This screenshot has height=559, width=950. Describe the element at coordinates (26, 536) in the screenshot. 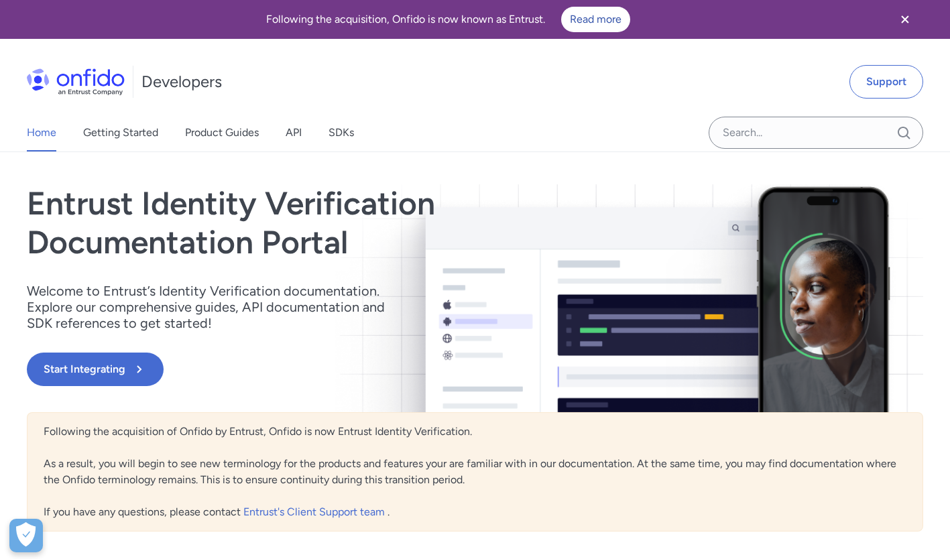

I see `button: Open Preferences` at that location.